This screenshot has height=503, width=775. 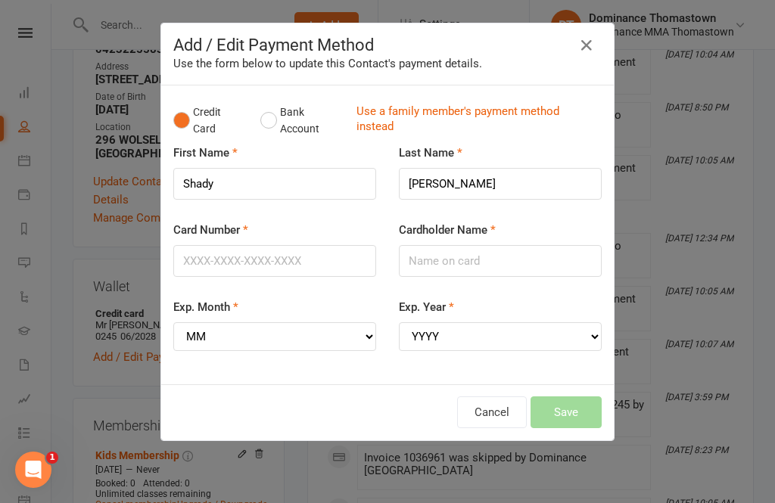 What do you see at coordinates (586, 45) in the screenshot?
I see `button: Close` at bounding box center [586, 45].